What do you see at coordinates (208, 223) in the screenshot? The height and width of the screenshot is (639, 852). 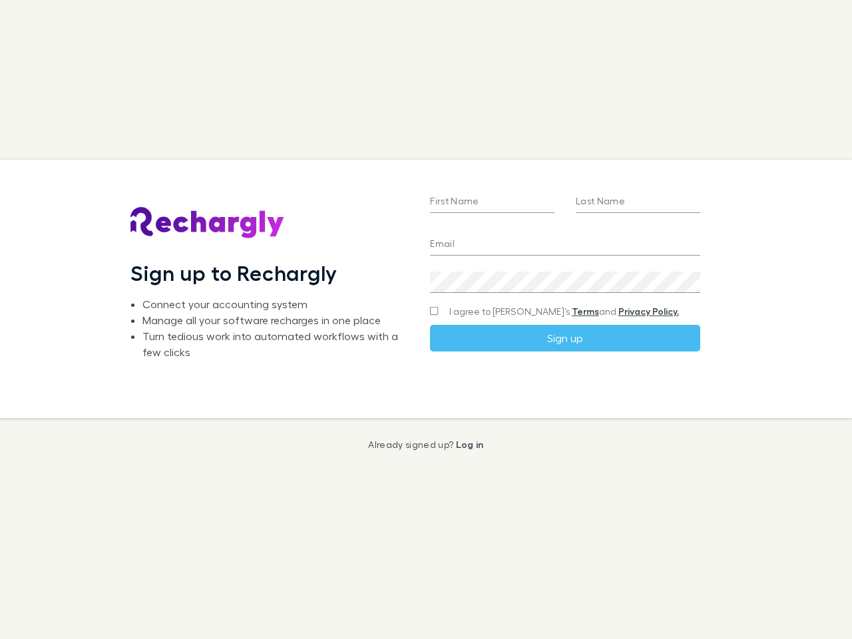 I see `img: Rechargly's Logo` at bounding box center [208, 223].